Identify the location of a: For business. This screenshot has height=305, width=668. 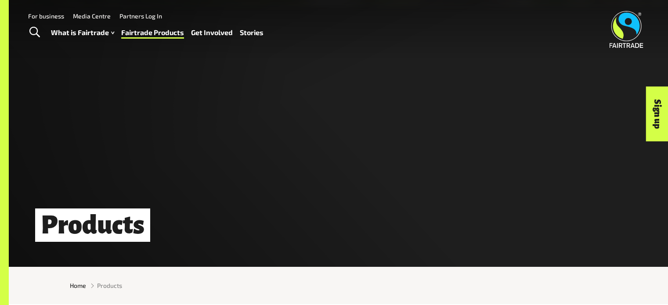
(46, 16).